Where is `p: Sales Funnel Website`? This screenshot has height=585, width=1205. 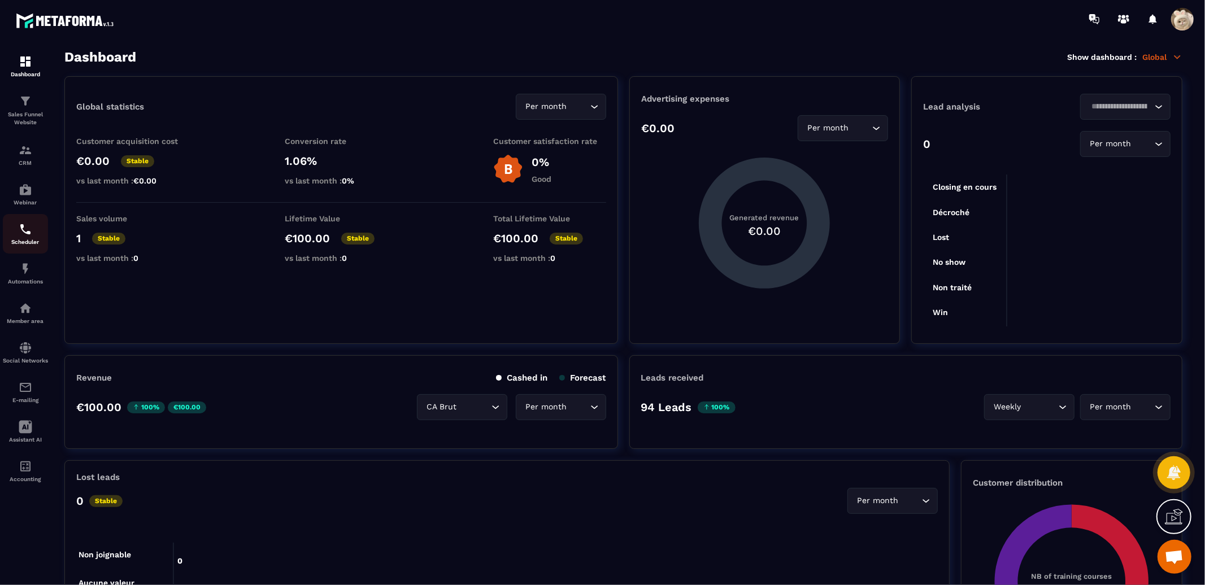
p: Sales Funnel Website is located at coordinates (25, 119).